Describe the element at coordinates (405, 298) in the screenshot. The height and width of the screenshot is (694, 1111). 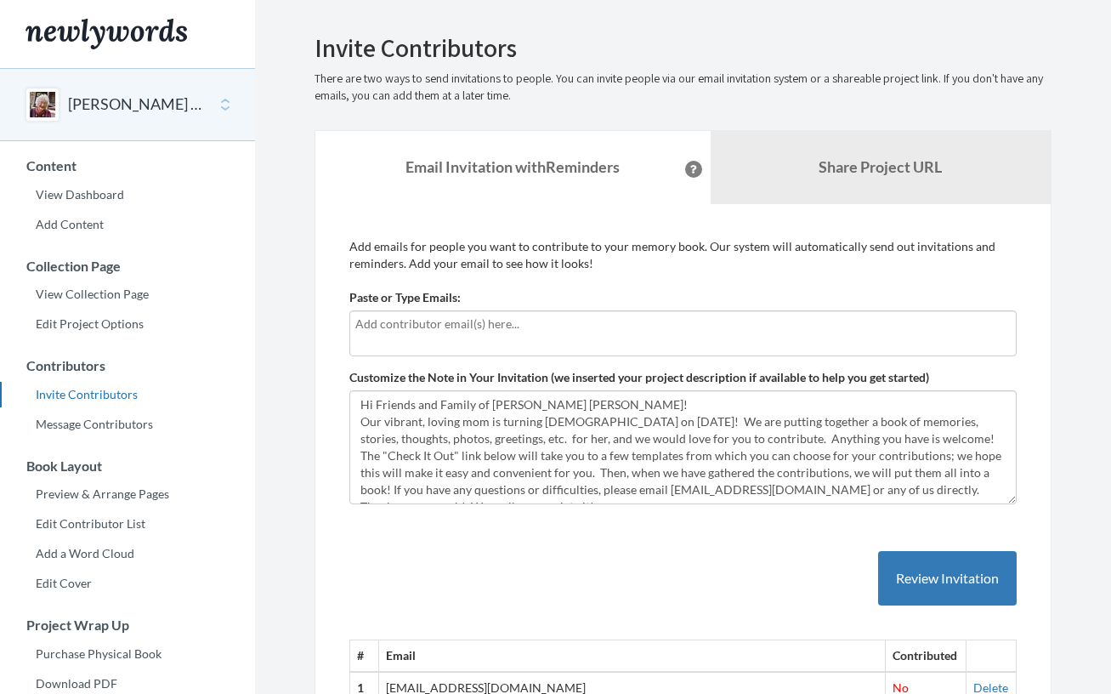
I see `label: Paste or Type Emails:` at that location.